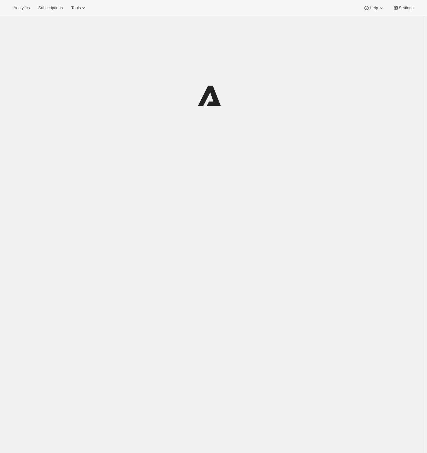 This screenshot has height=453, width=427. Describe the element at coordinates (50, 8) in the screenshot. I see `span: Subscriptions` at that location.